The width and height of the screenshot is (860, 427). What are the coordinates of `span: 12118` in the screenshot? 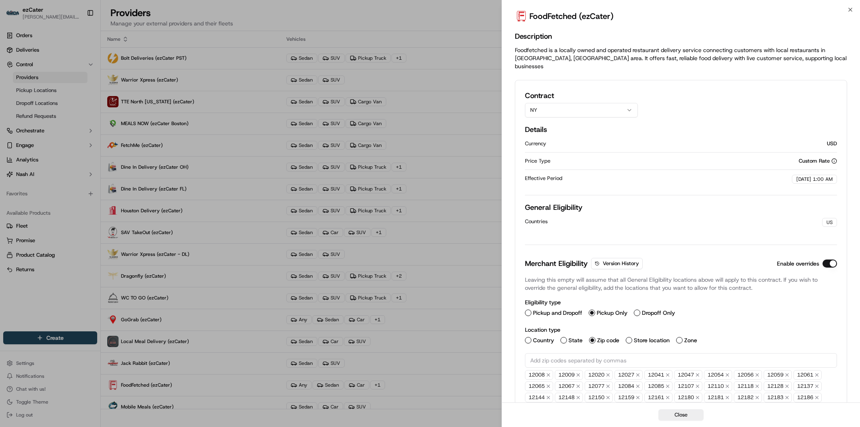 It's located at (748, 386).